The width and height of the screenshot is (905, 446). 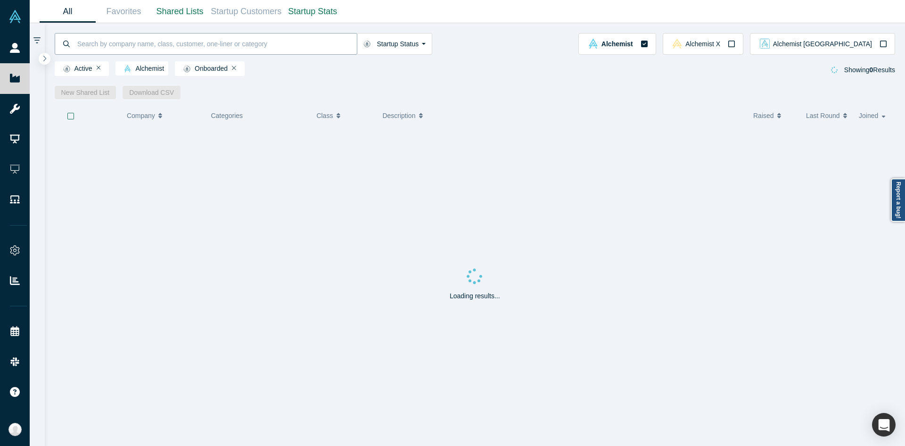 What do you see at coordinates (563, 116) in the screenshot?
I see `button: Description` at bounding box center [563, 116].